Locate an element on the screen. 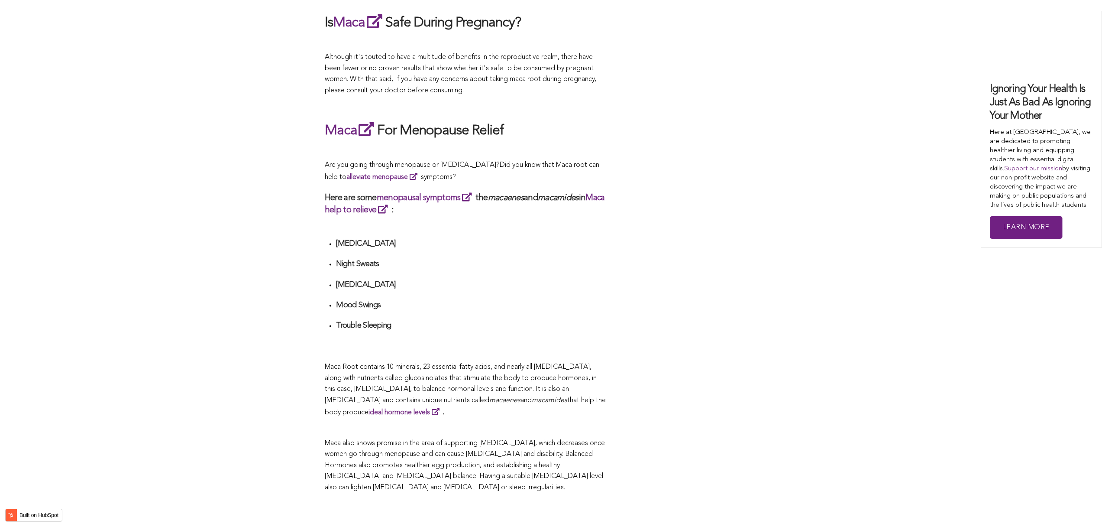 This screenshot has height=527, width=1102. em: macaenes is located at coordinates (506, 198).